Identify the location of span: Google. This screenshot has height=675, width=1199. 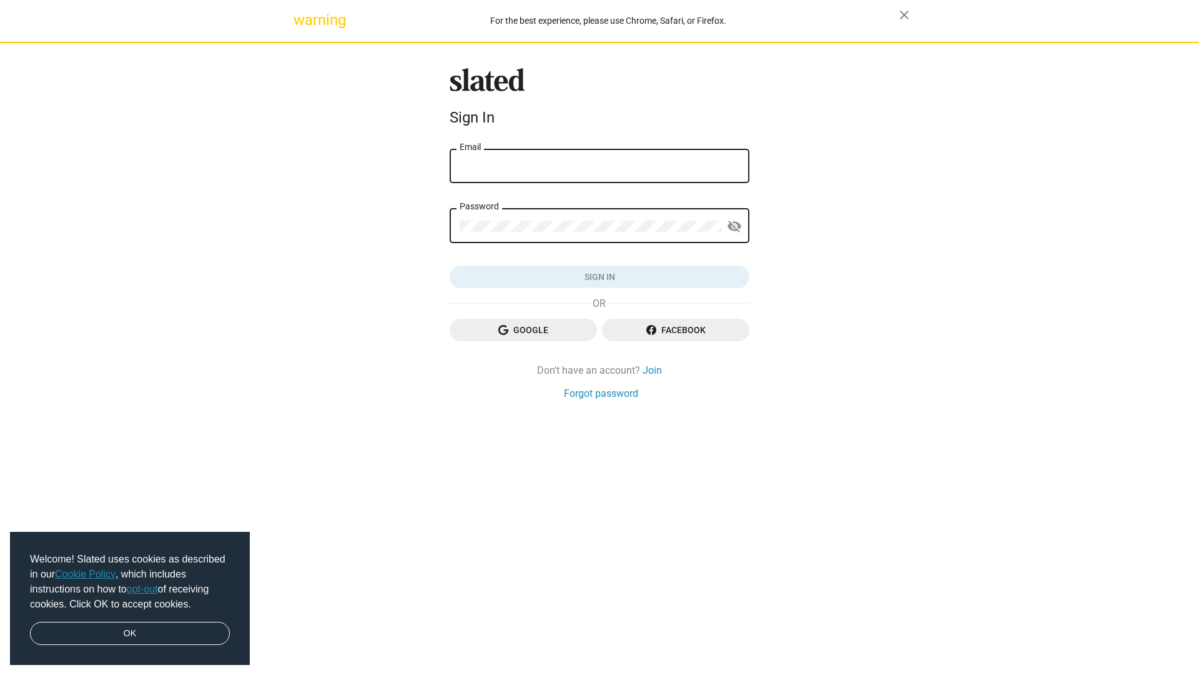
(523, 330).